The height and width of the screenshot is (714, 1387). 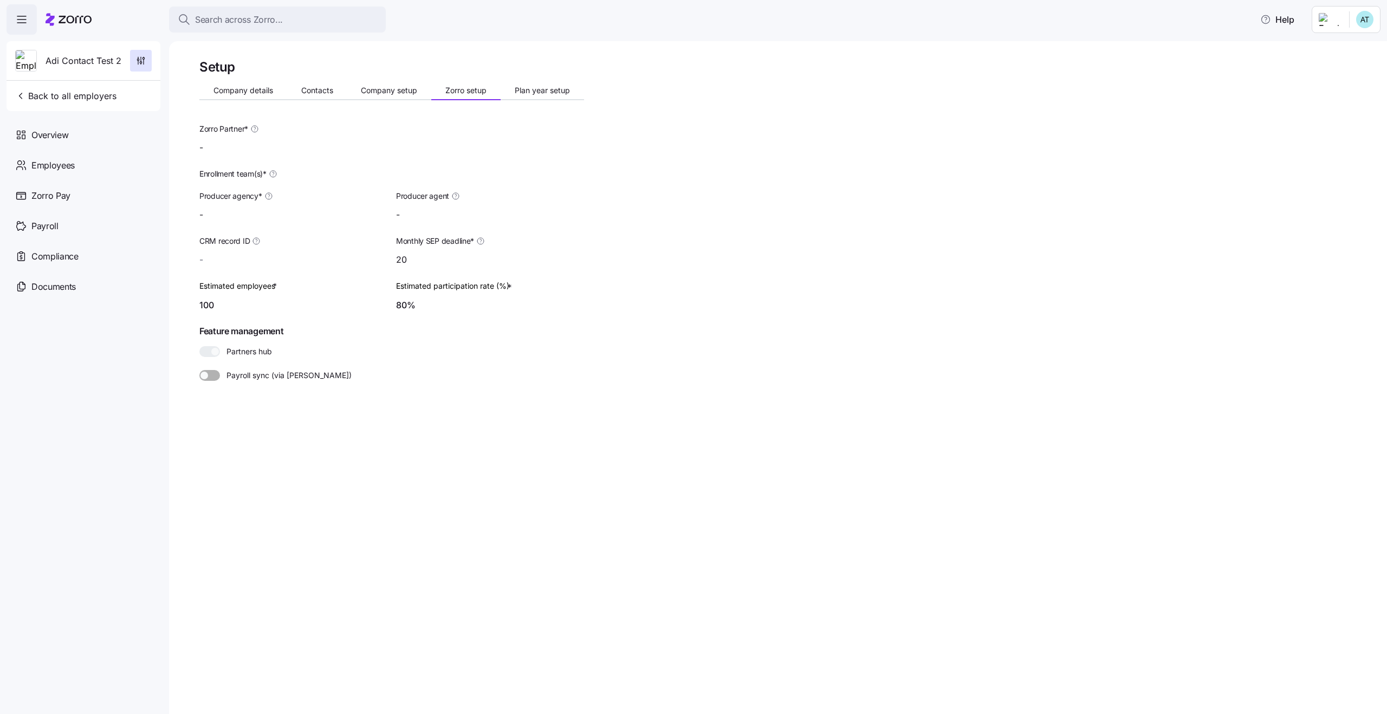 I want to click on span: Producer agent, so click(x=422, y=196).